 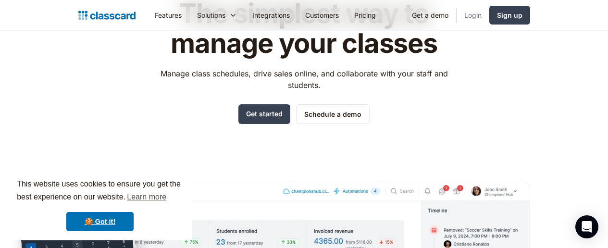 What do you see at coordinates (264, 114) in the screenshot?
I see `a: Get started` at bounding box center [264, 114].